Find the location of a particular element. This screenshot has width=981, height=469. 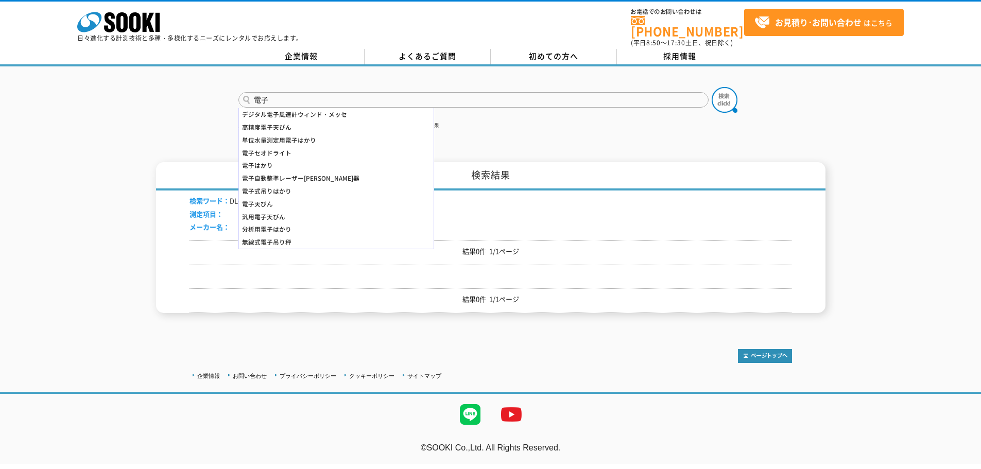

a: 初めての方へ is located at coordinates (553, 57).